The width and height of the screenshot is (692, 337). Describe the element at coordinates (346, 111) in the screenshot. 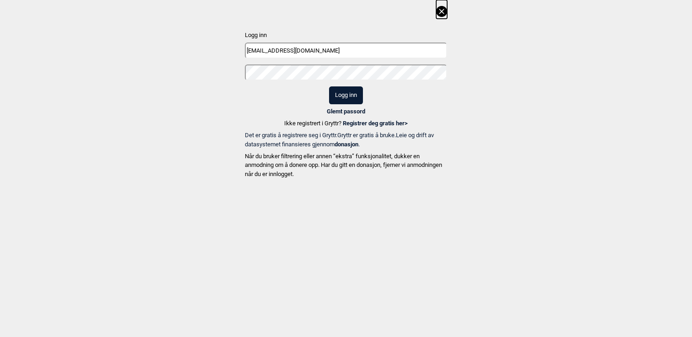

I see `a: Glemt passord` at that location.